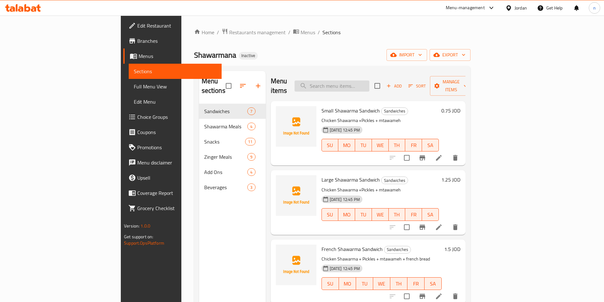  Describe the element at coordinates (250, 142) in the screenshot. I see `span: 11` at that location.